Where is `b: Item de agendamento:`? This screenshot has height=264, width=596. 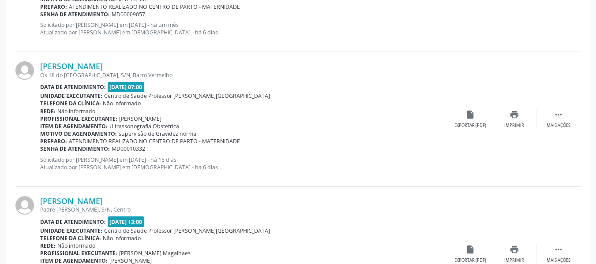
b: Item de agendamento: is located at coordinates (74, 126).